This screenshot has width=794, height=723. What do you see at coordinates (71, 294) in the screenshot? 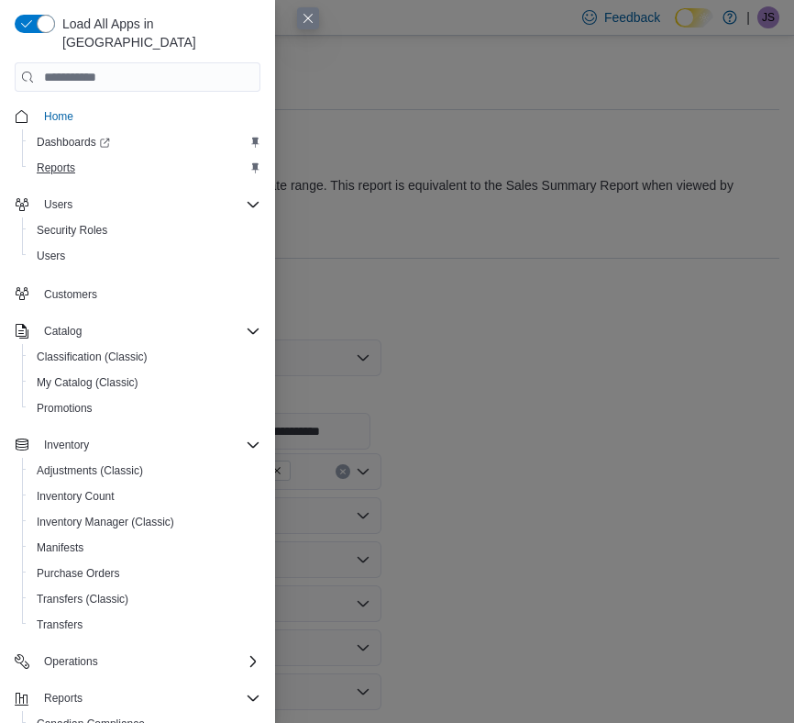
I see `a: Customers` at bounding box center [71, 294].